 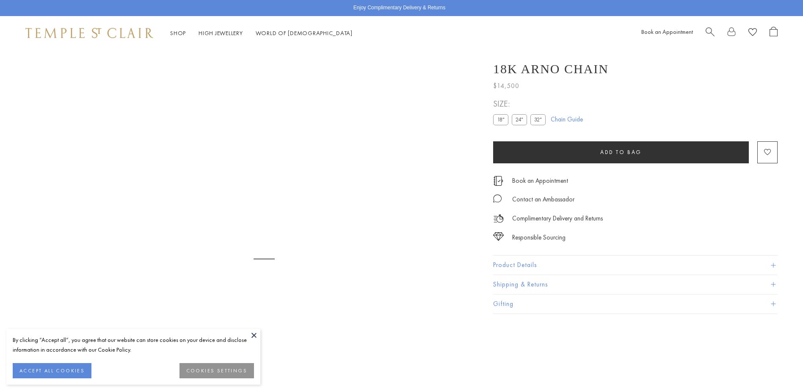 What do you see at coordinates (221, 33) in the screenshot?
I see `a: High JewelleryHigh Jewellery` at bounding box center [221, 33].